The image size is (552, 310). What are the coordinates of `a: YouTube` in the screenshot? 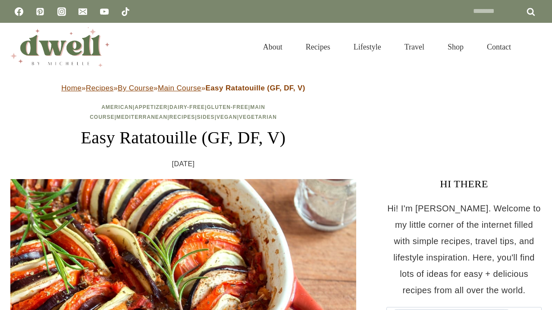 It's located at (104, 12).